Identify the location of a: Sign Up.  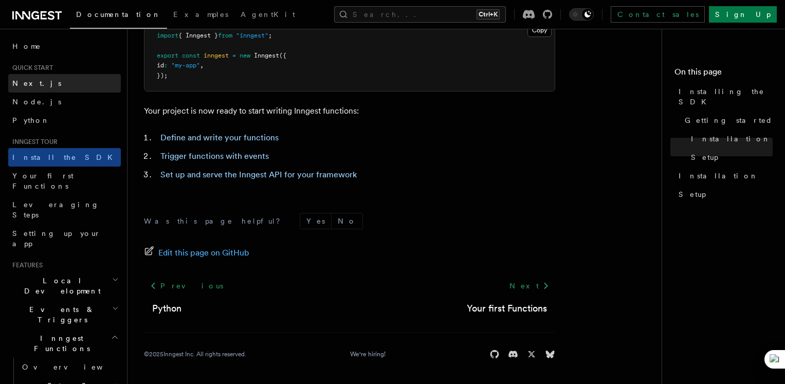
(743, 14).